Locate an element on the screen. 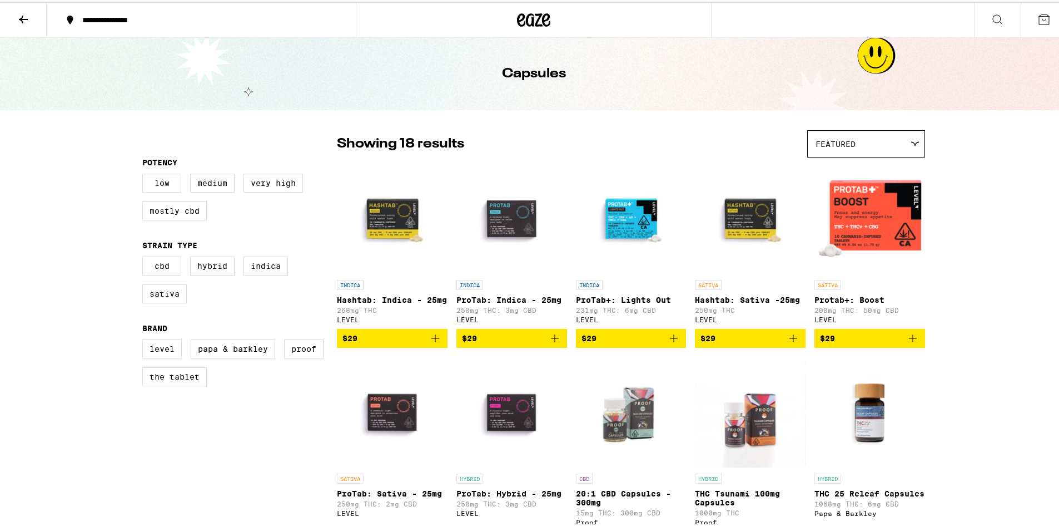 The width and height of the screenshot is (1059, 526). img: Proof - 20:1 CBD Capsules - 300mg is located at coordinates (631, 410).